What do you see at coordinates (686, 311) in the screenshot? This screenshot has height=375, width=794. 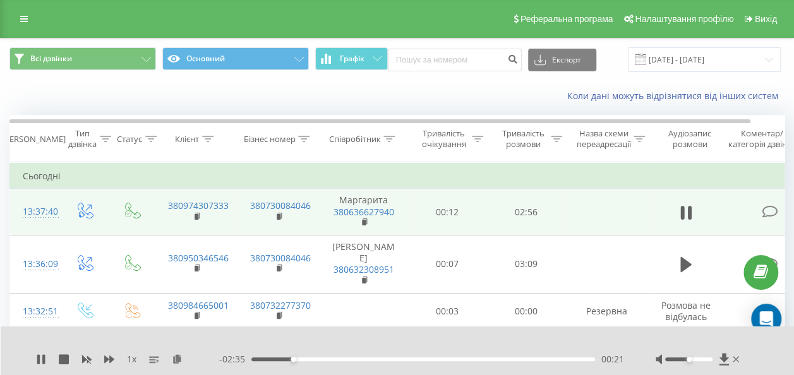 I see `span: Розмова не відбулась` at bounding box center [686, 311].